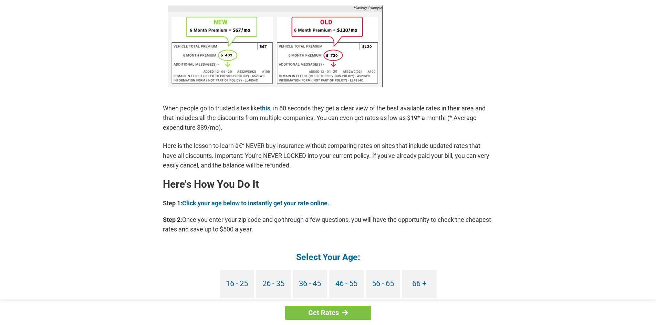 The height and width of the screenshot is (325, 656). Describe the element at coordinates (275, 46) in the screenshot. I see `img: savings` at that location.